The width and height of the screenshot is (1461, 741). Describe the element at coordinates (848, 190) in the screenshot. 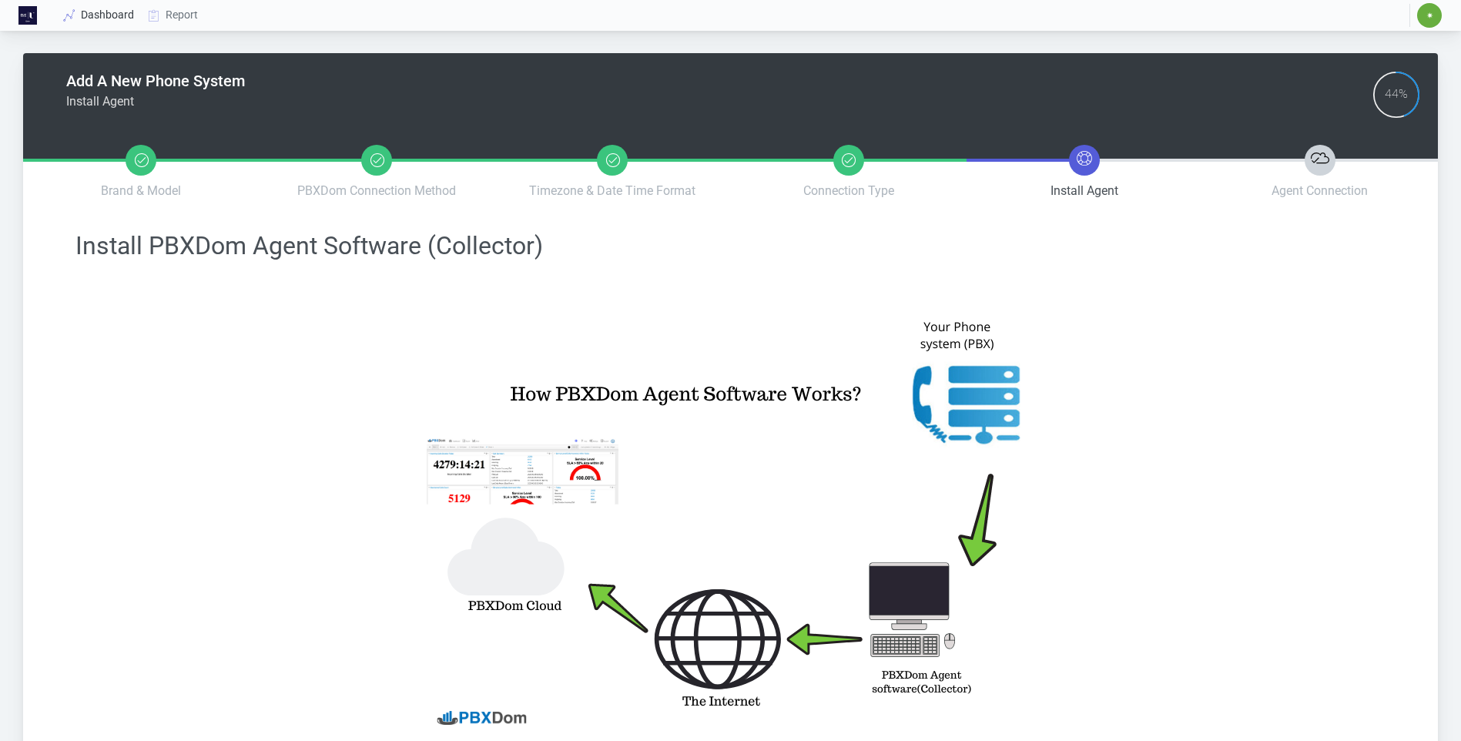

I see `span: Connection Type` at that location.